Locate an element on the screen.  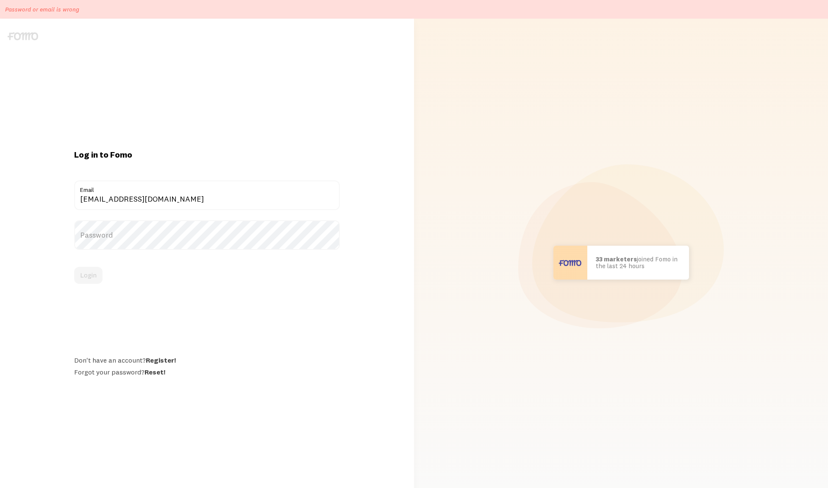
label: Password is located at coordinates (207, 235).